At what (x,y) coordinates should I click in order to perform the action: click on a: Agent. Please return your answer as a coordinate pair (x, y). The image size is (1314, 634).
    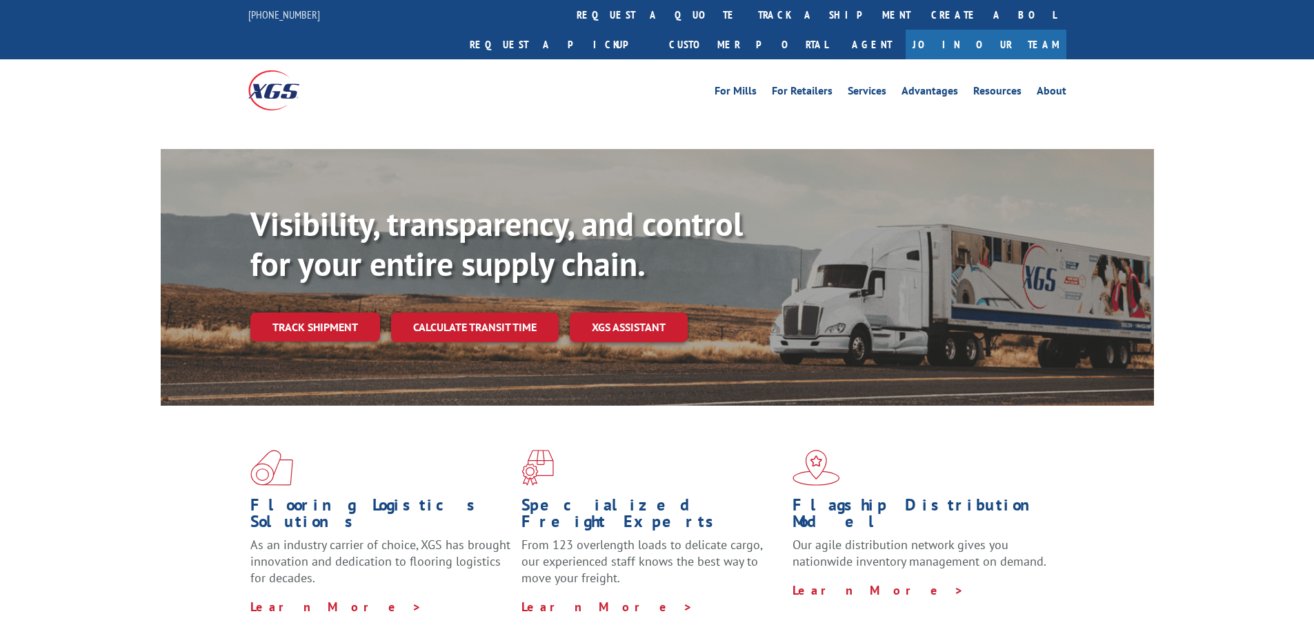
    Looking at the image, I should click on (872, 44).